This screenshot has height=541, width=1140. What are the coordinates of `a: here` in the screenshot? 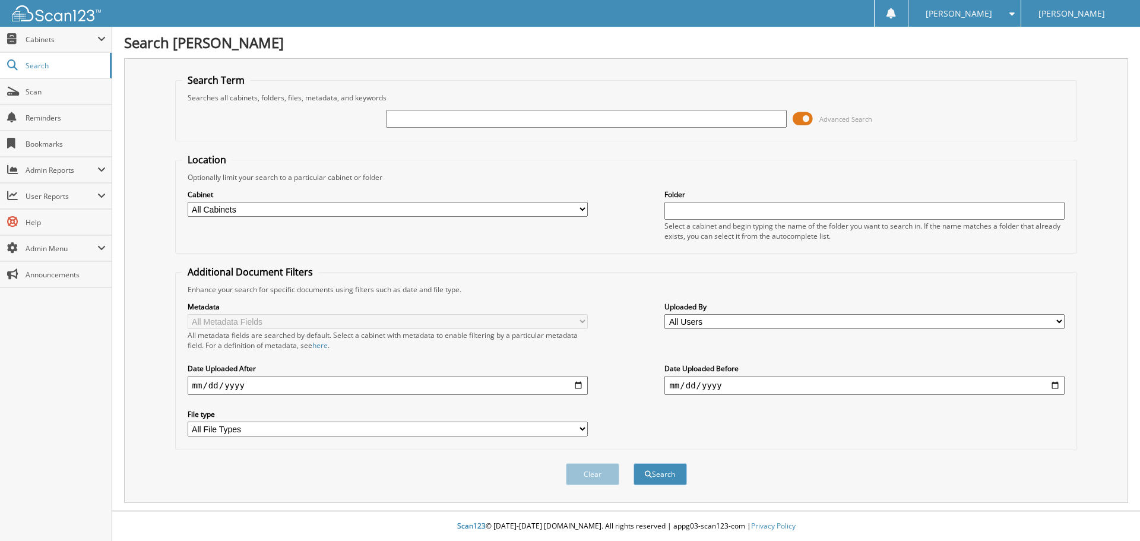 It's located at (320, 345).